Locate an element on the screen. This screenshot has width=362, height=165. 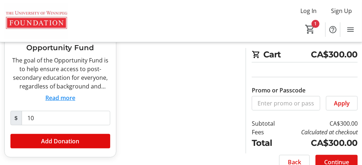
button: Add Donation is located at coordinates (60, 141).